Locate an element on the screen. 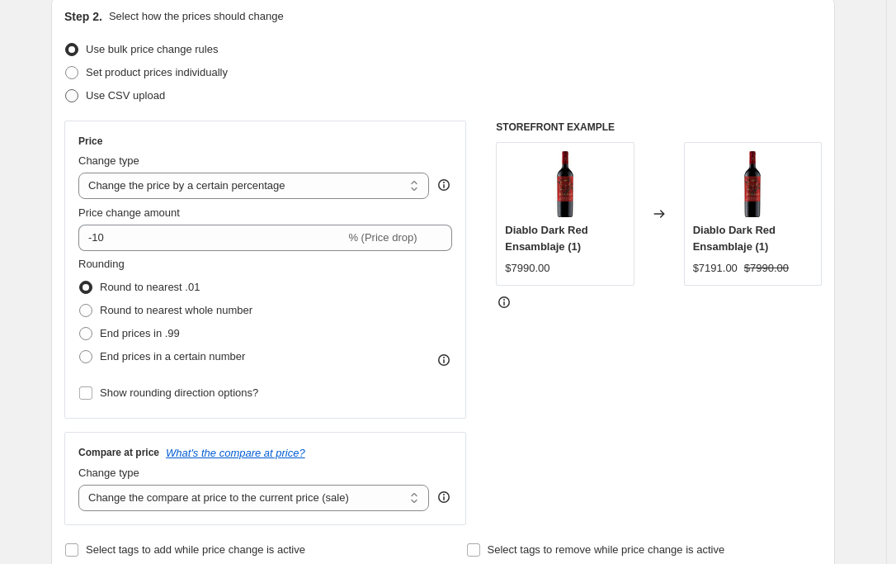 The height and width of the screenshot is (564, 896). i: What's the compare at price? is located at coordinates (235, 452).